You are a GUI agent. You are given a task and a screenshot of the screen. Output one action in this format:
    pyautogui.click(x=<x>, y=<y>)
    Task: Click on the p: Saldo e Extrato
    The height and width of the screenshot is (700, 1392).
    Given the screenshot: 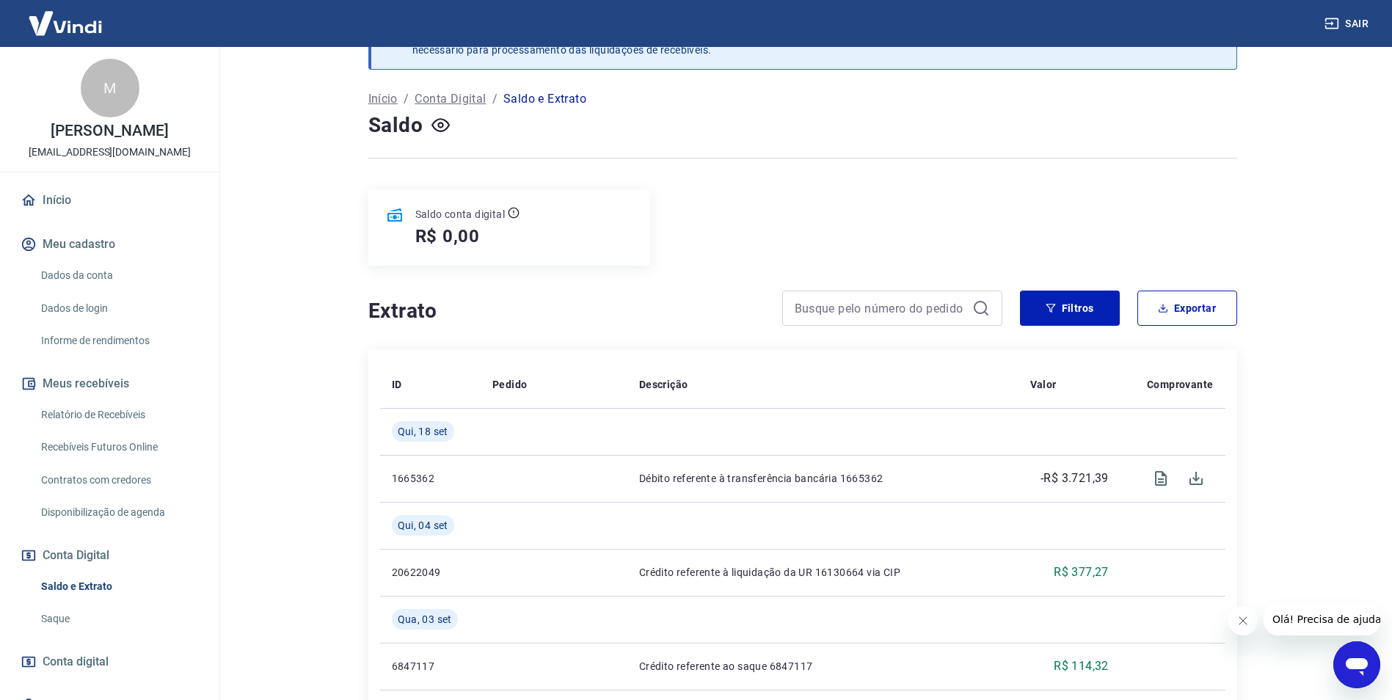 What is the action you would take?
    pyautogui.click(x=544, y=99)
    